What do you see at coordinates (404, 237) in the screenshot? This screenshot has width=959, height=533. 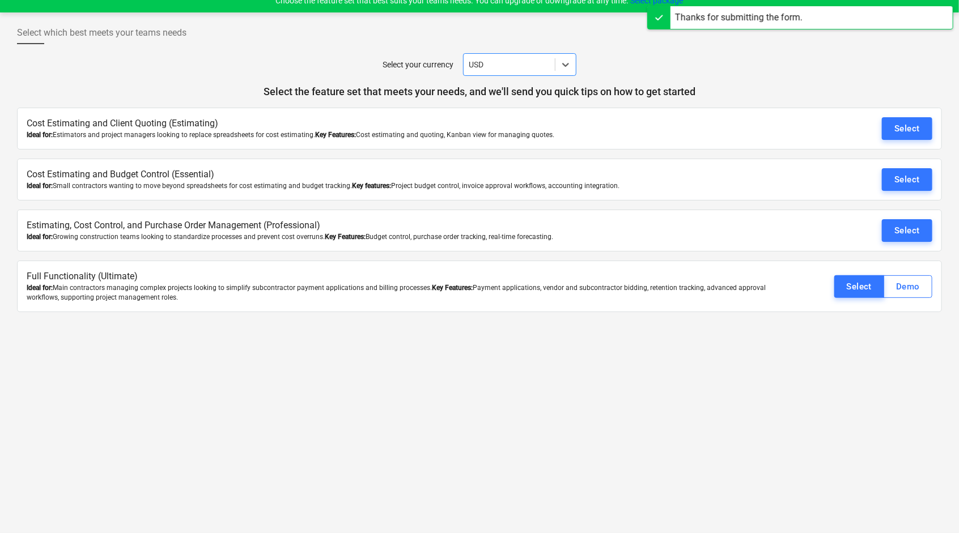 I see `div: Growing construction teams looking to standardize processes and prevent cost overruns. Budget con...` at bounding box center [404, 237].